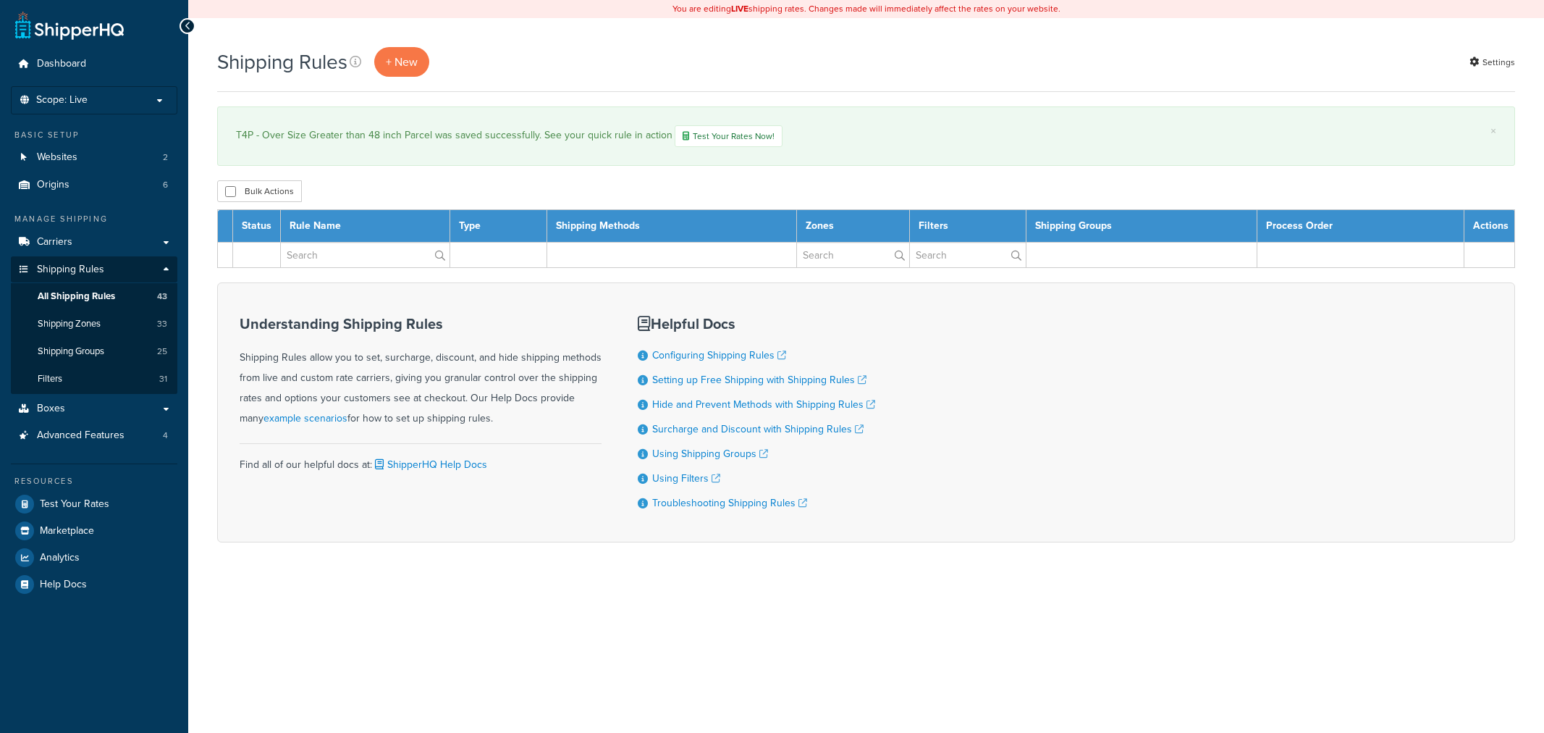 The width and height of the screenshot is (1544, 733). Describe the element at coordinates (94, 531) in the screenshot. I see `a: Marketplace` at that location.